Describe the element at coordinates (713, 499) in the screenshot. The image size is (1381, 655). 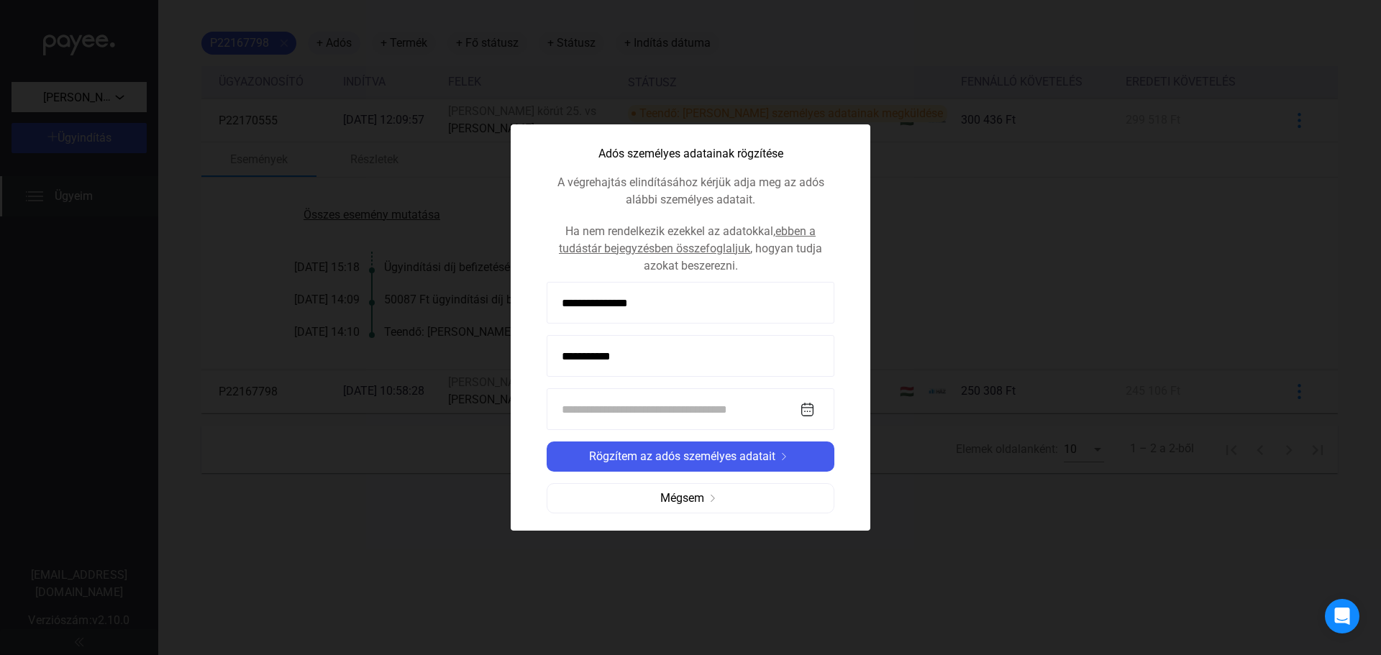
I see `img: jobbra nyíl-szürke` at that location.